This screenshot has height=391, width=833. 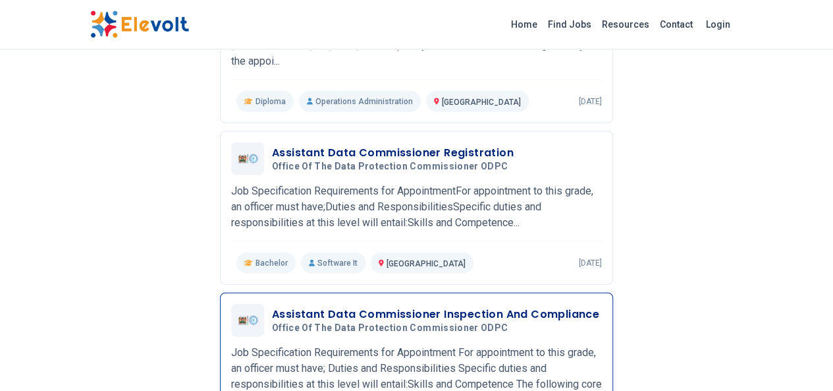 I want to click on a: Contact, so click(x=677, y=24).